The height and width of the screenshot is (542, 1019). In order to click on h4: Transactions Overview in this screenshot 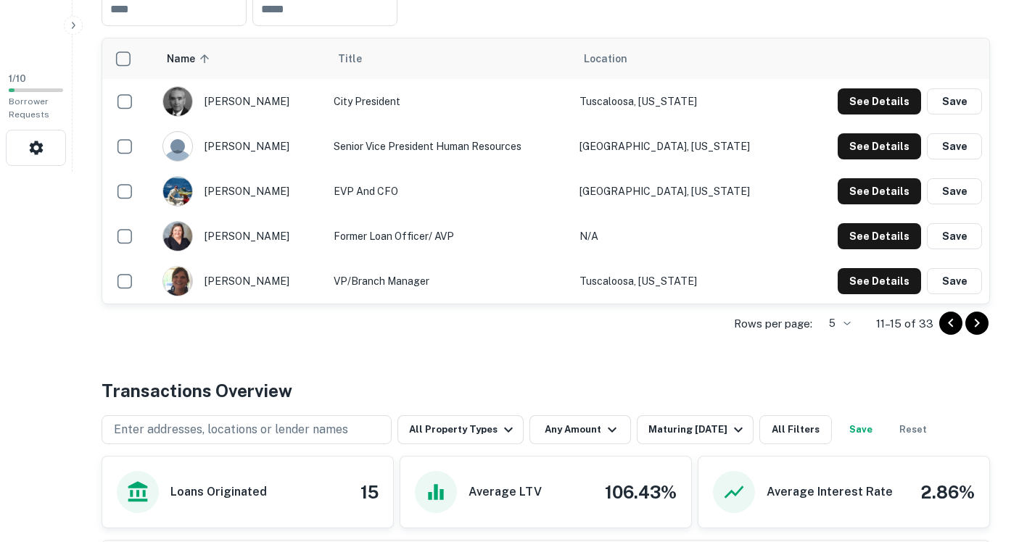, I will do `click(197, 391)`.